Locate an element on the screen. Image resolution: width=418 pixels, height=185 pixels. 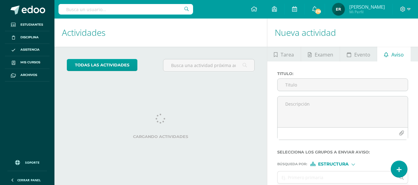
a: Disciplina is located at coordinates (27, 37).